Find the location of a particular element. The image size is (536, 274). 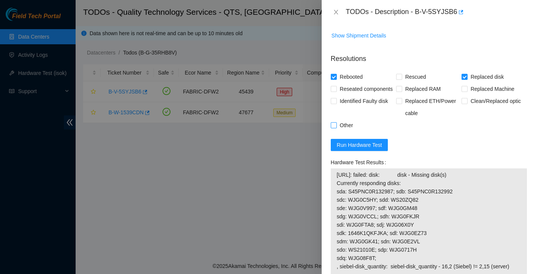

span: Other is located at coordinates (346, 125).